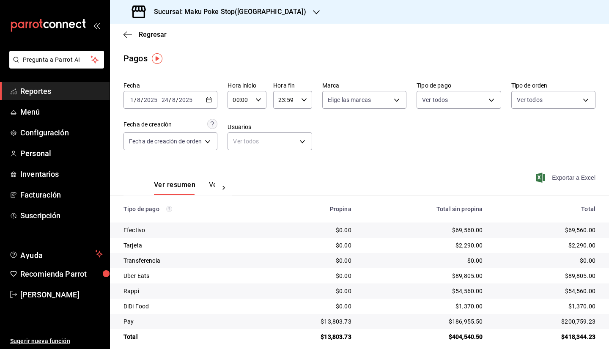 The height and width of the screenshot is (349, 609). I want to click on div: Propina, so click(309, 209).